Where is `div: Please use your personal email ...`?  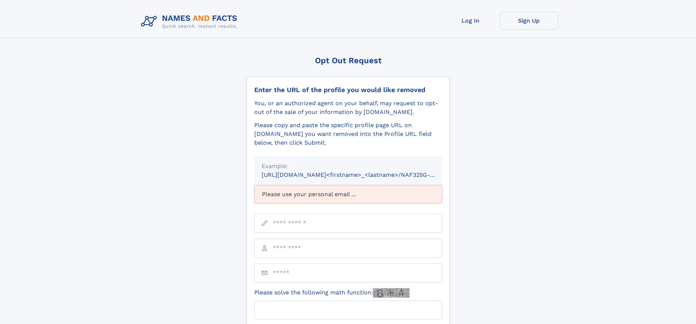 div: Please use your personal email ... is located at coordinates (348, 195).